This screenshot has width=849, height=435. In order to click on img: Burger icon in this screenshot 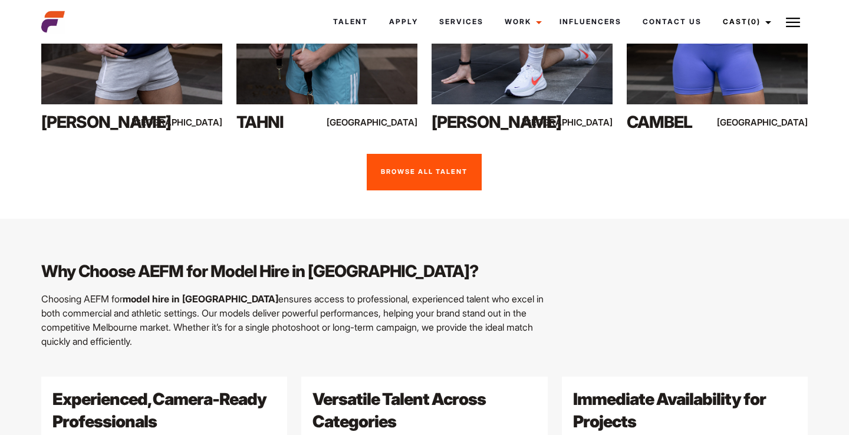, I will do `click(793, 22)`.